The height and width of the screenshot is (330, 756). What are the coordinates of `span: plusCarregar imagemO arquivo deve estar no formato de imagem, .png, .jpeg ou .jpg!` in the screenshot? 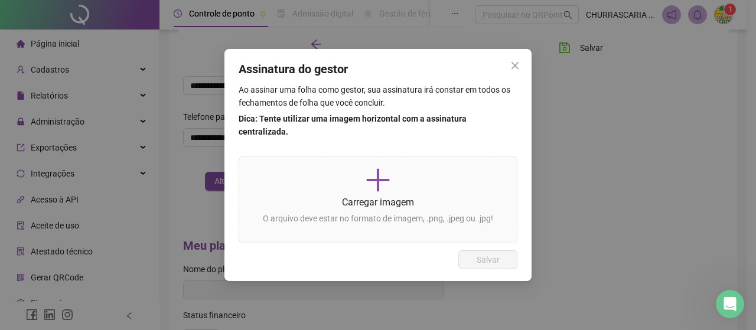 It's located at (378, 200).